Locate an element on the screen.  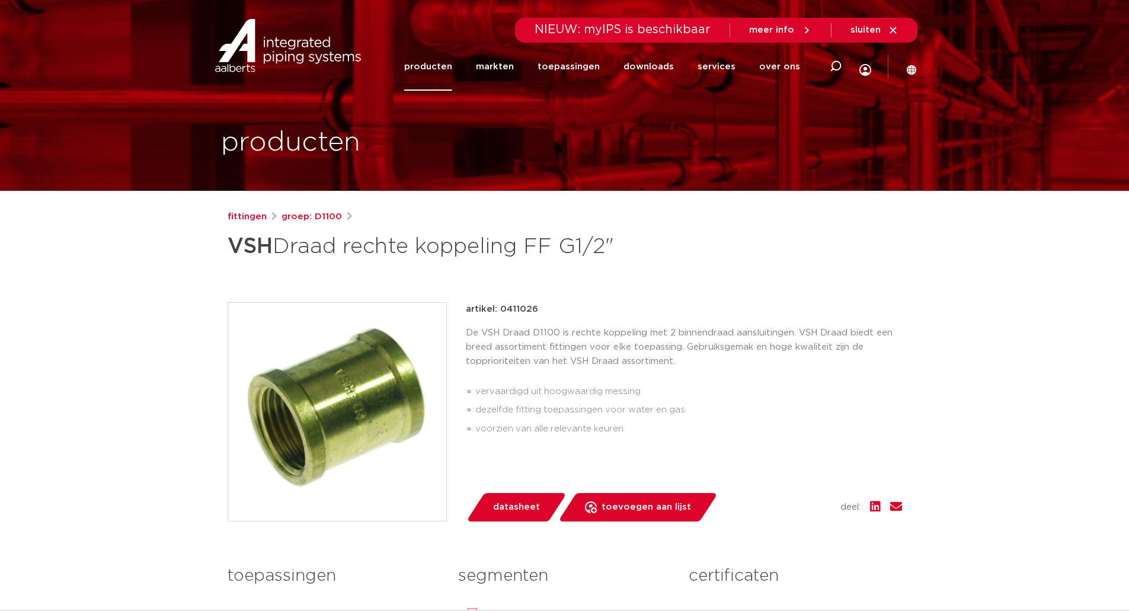
a: sluiten is located at coordinates (874, 30).